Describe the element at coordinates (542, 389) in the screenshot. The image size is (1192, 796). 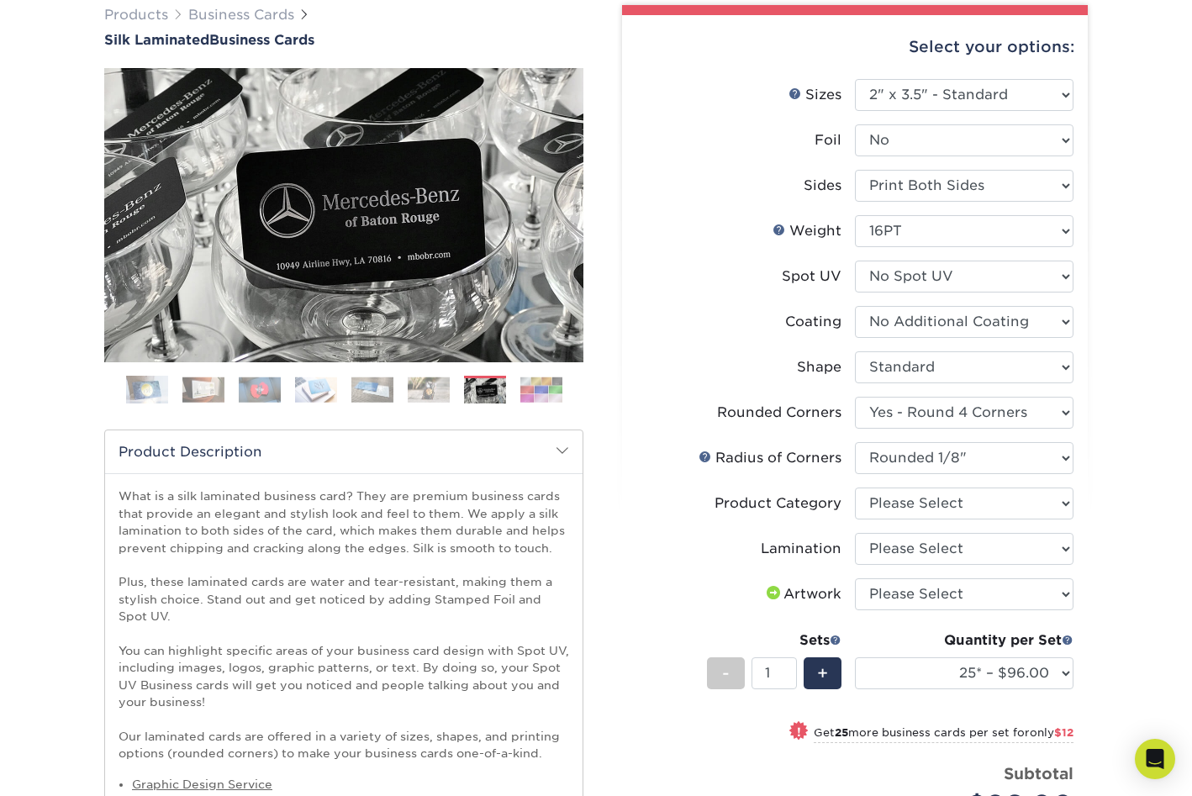
I see `img: Business Cards 08` at that location.